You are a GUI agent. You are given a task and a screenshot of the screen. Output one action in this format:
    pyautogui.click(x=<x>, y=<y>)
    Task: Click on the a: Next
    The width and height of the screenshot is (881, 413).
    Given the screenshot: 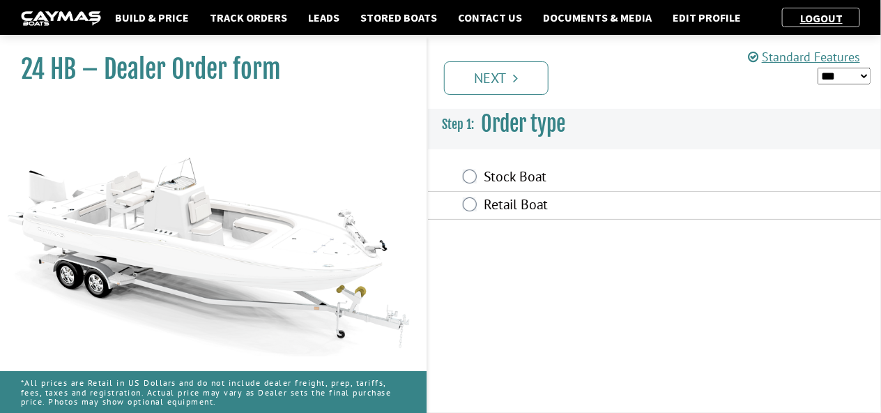 What is the action you would take?
    pyautogui.click(x=496, y=78)
    